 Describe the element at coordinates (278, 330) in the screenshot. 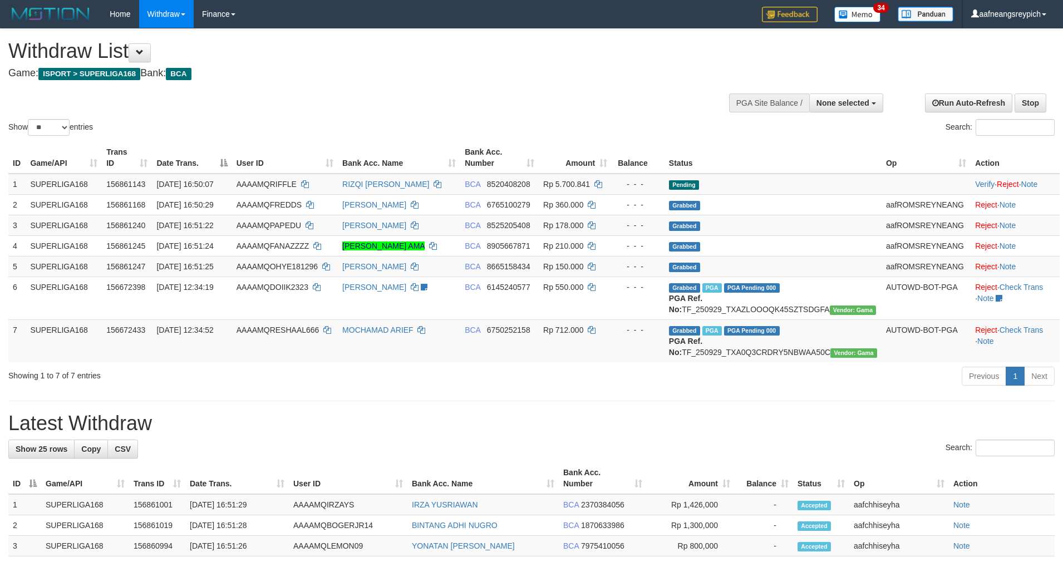

I see `span: AAAAMQRESHAAL666` at that location.